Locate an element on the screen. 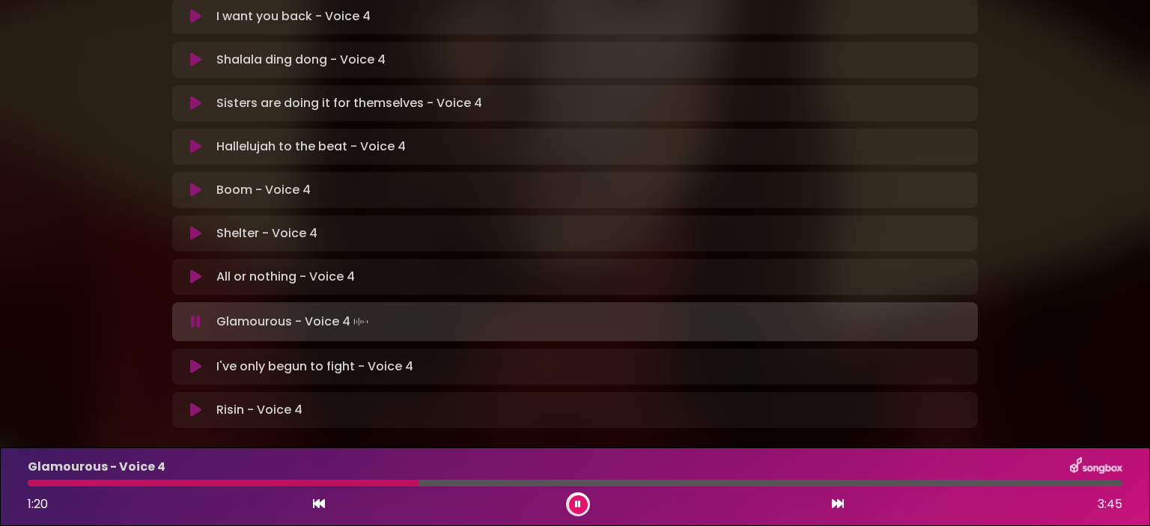 The image size is (1150, 526). p: All or nothing - Voice 4 is located at coordinates (285, 277).